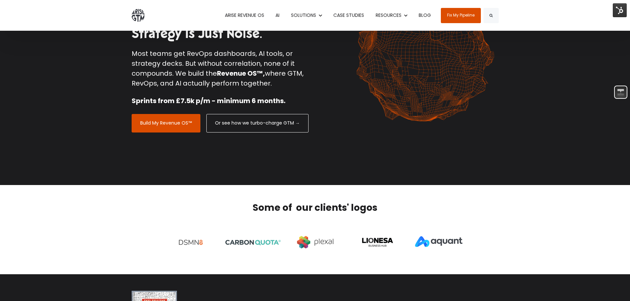 The image size is (630, 301). What do you see at coordinates (315, 242) in the screenshot?
I see `img: shift-london-partner-plexal` at bounding box center [315, 242].